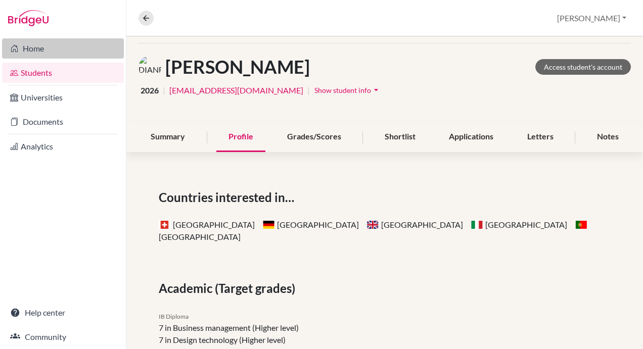  Describe the element at coordinates (63, 98) in the screenshot. I see `a: Universities` at that location.